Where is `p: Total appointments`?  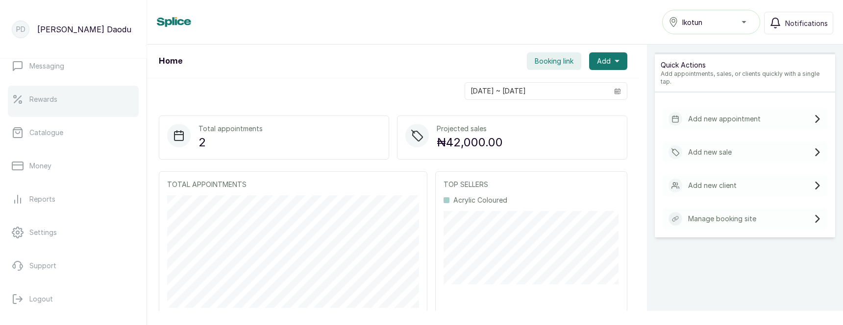
p: Total appointments is located at coordinates (230, 129).